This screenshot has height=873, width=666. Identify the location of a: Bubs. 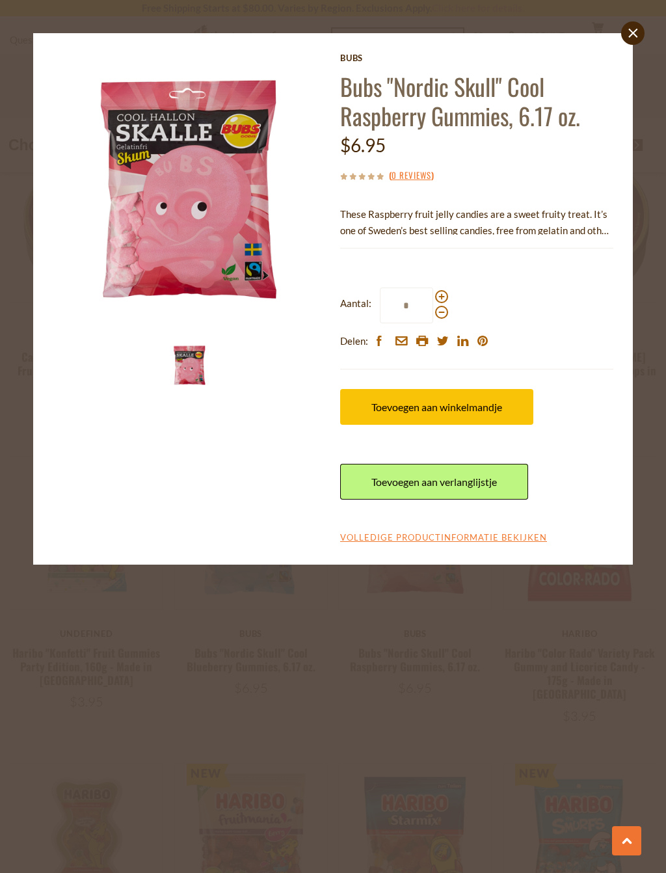
(477, 58).